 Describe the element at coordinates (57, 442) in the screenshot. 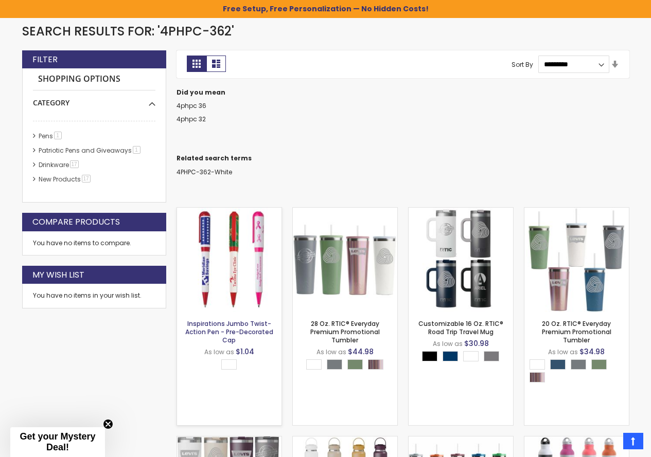

I see `span: Get your Mystery Deal!` at that location.